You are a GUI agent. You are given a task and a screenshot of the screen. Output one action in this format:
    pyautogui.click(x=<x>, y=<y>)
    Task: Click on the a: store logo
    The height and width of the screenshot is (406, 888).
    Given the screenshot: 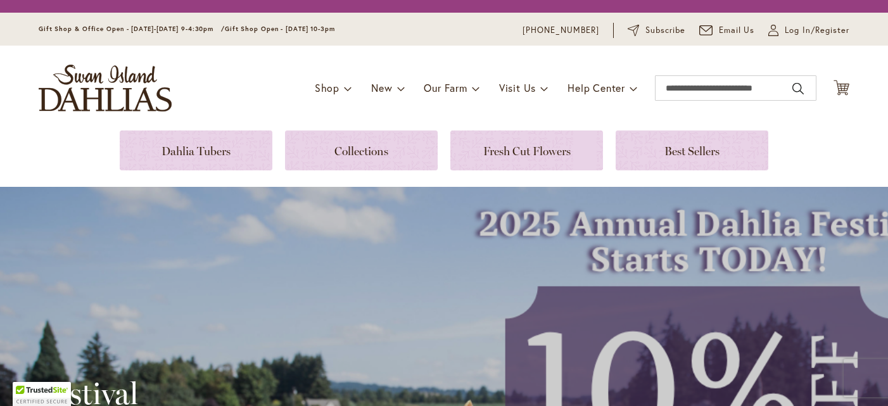 What is the action you would take?
    pyautogui.click(x=105, y=88)
    